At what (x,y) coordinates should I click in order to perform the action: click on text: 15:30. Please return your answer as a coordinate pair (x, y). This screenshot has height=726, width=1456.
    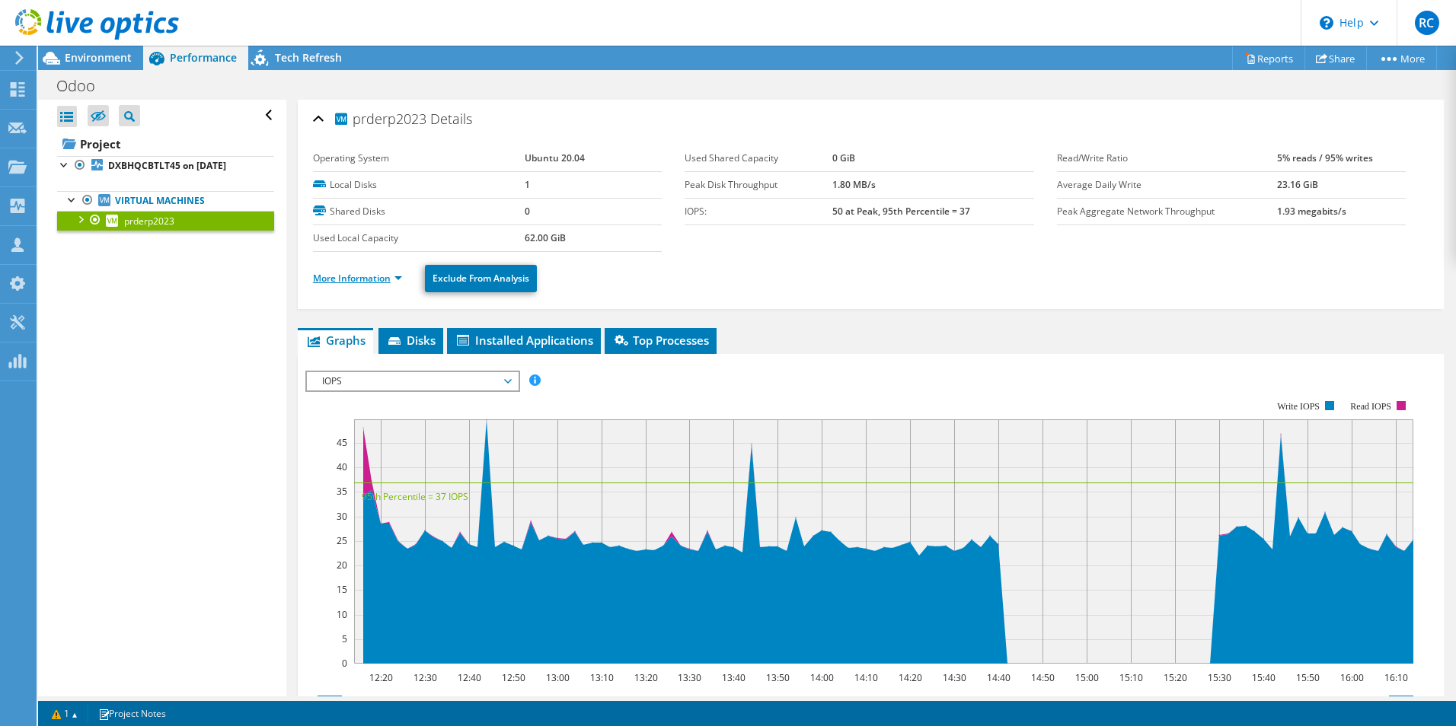
    Looking at the image, I should click on (1218, 678).